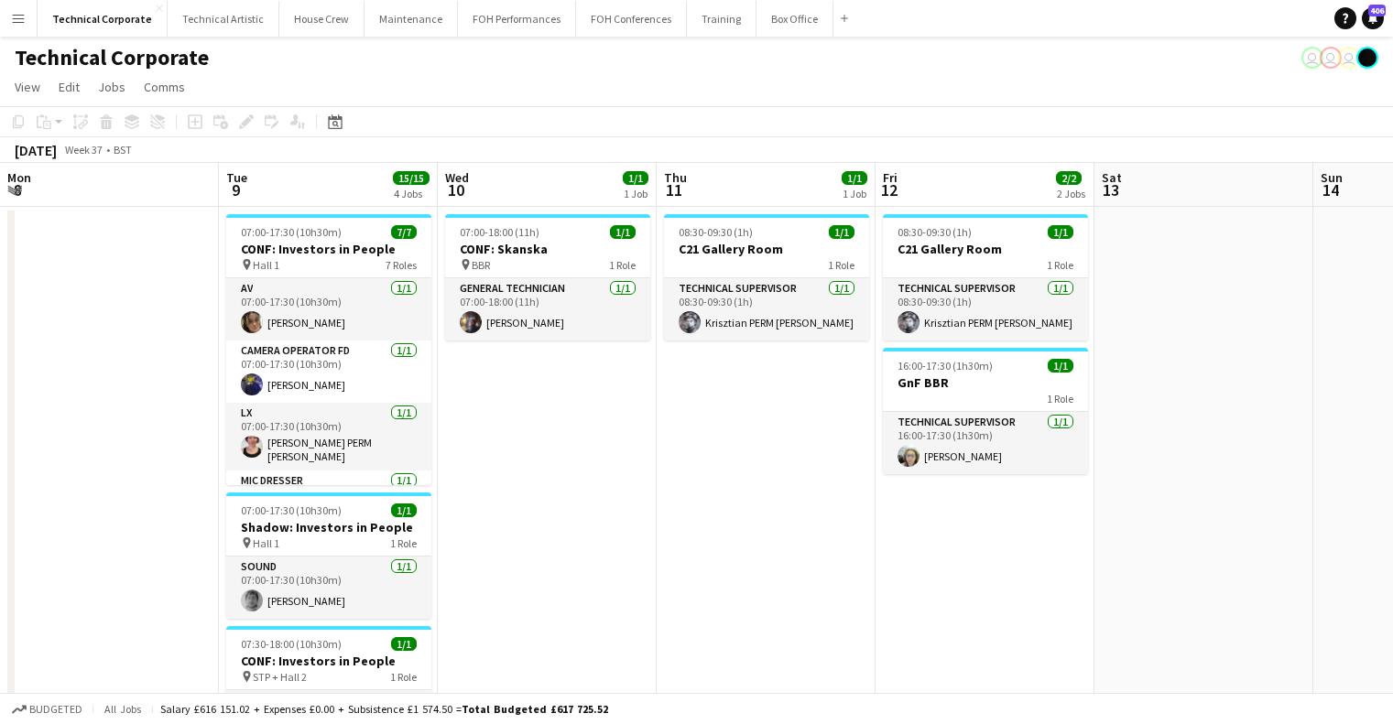 This screenshot has width=1393, height=724. I want to click on span: Jobs, so click(112, 87).